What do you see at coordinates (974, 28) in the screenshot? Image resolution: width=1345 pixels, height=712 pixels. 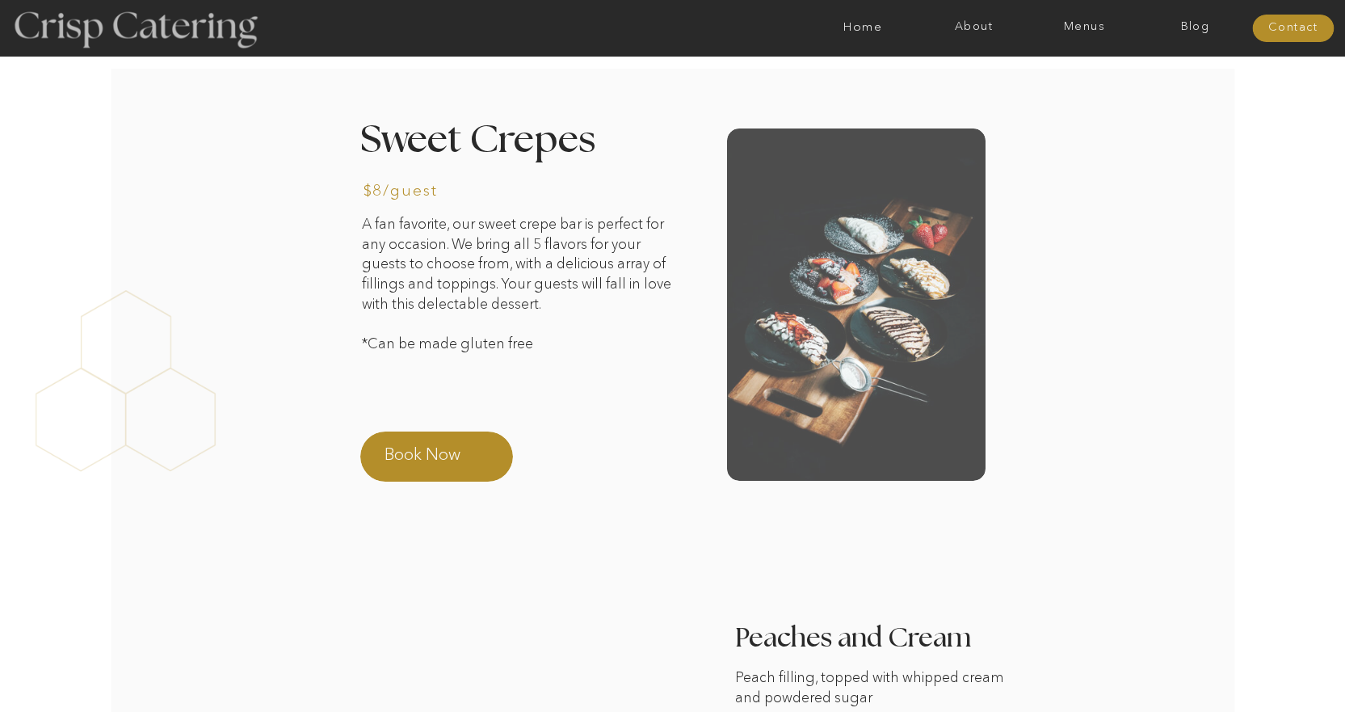 I see `nav: About` at bounding box center [974, 28].